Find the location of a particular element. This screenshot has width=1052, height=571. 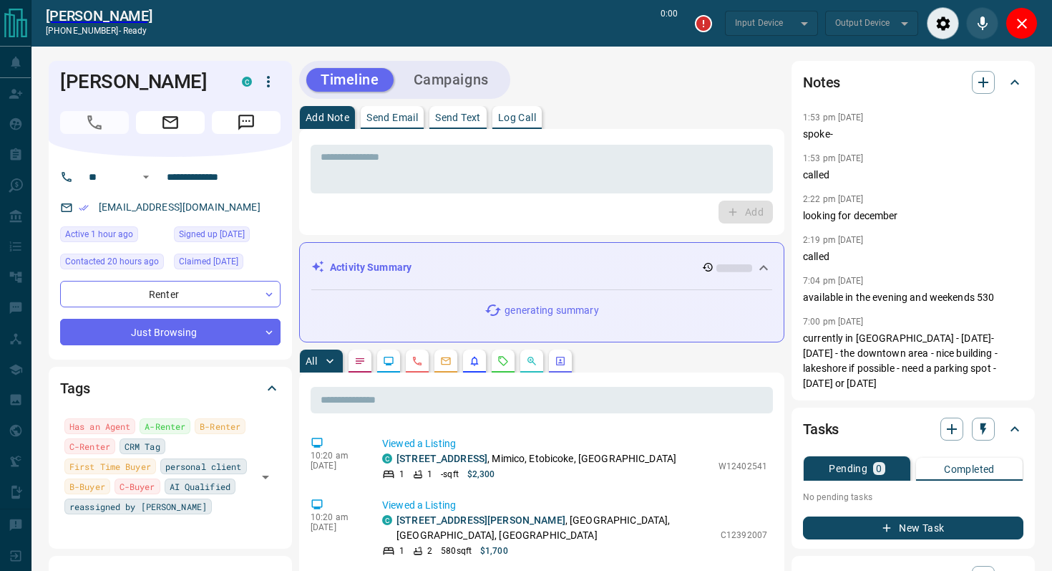

div: Tasks is located at coordinates (913, 429).